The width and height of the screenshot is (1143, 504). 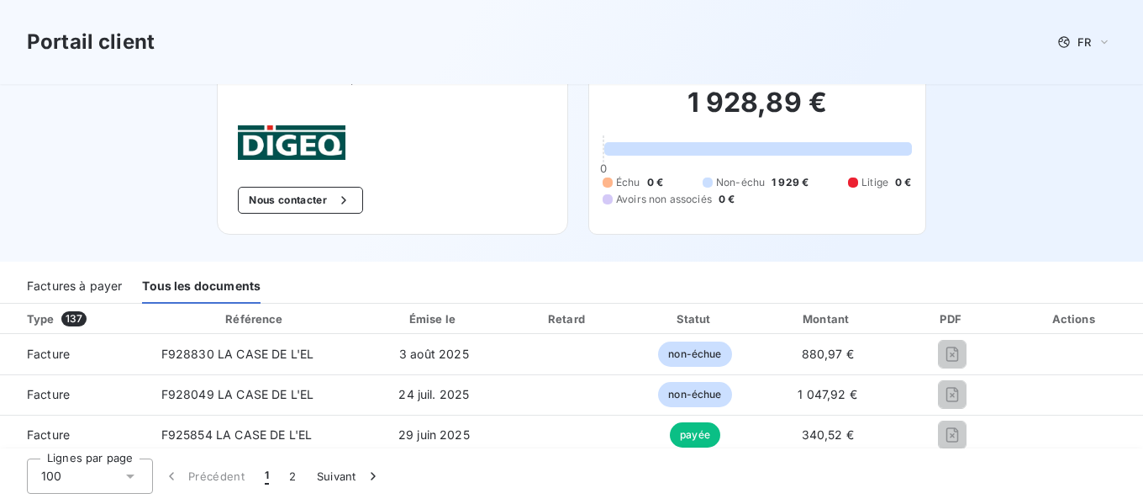 What do you see at coordinates (236, 434) in the screenshot?
I see `span: F925854 LA CASE DE L'EL` at bounding box center [236, 434].